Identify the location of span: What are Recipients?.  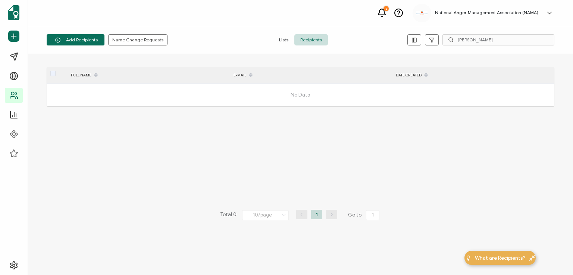
(500, 258).